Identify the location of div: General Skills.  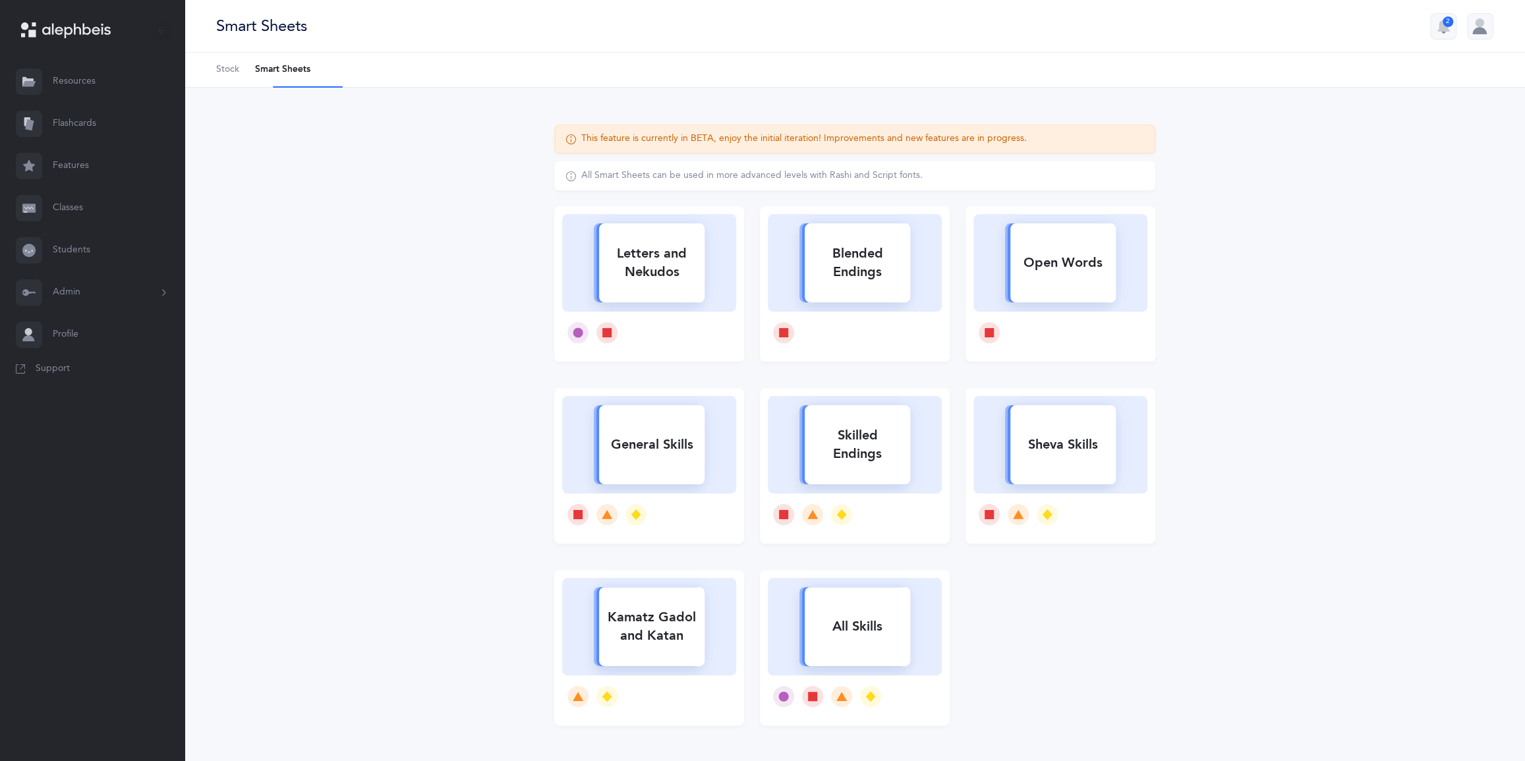
(652, 445).